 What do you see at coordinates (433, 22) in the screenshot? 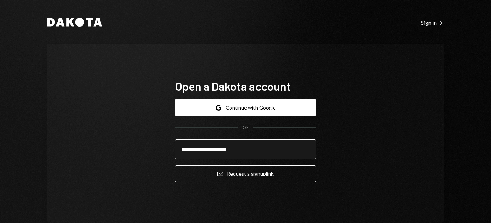
I see `a: Sign in` at bounding box center [433, 22].